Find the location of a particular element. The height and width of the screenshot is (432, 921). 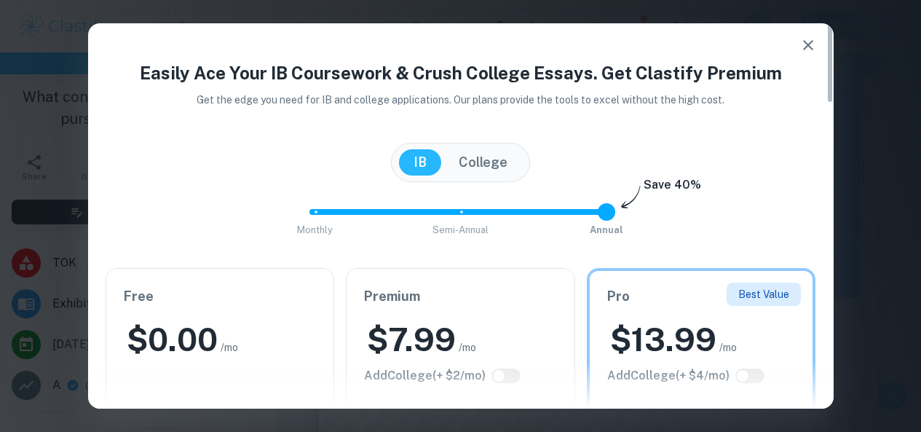

h2: $ 7.99 is located at coordinates (412, 339).